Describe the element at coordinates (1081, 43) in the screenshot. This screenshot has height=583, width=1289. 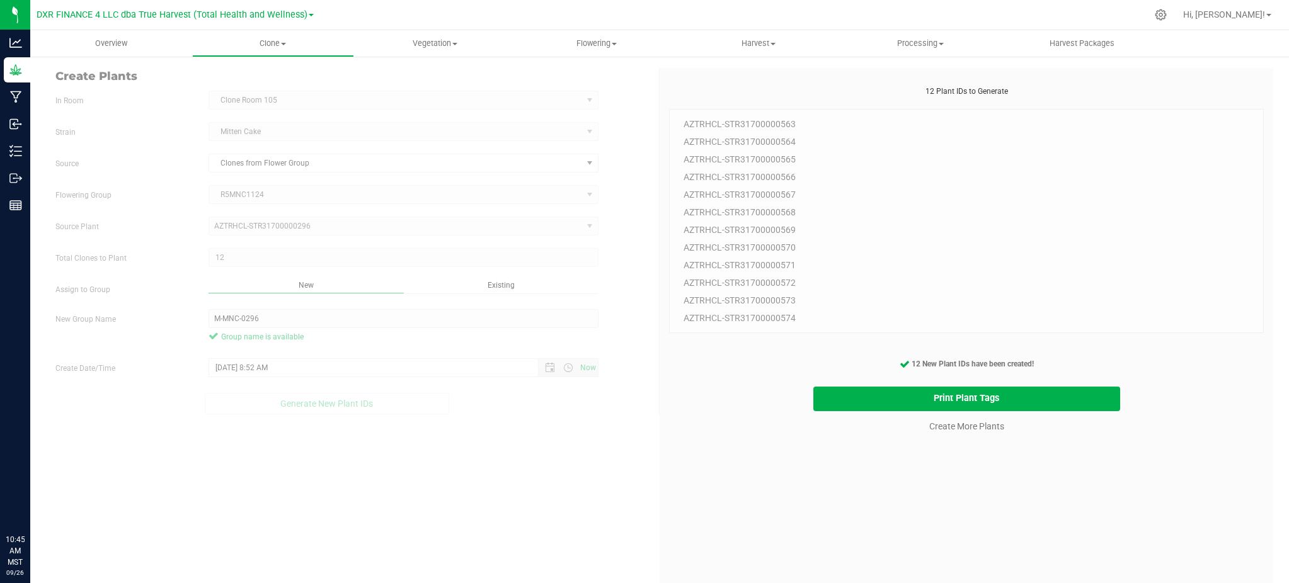
I see `a: Harvest Packages` at that location.